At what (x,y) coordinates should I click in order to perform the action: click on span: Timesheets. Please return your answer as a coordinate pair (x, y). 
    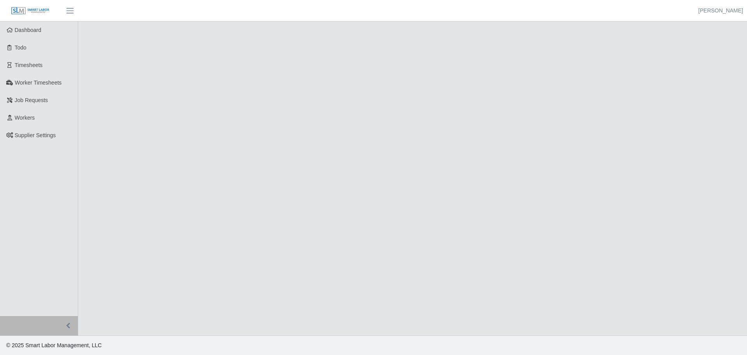
    Looking at the image, I should click on (29, 65).